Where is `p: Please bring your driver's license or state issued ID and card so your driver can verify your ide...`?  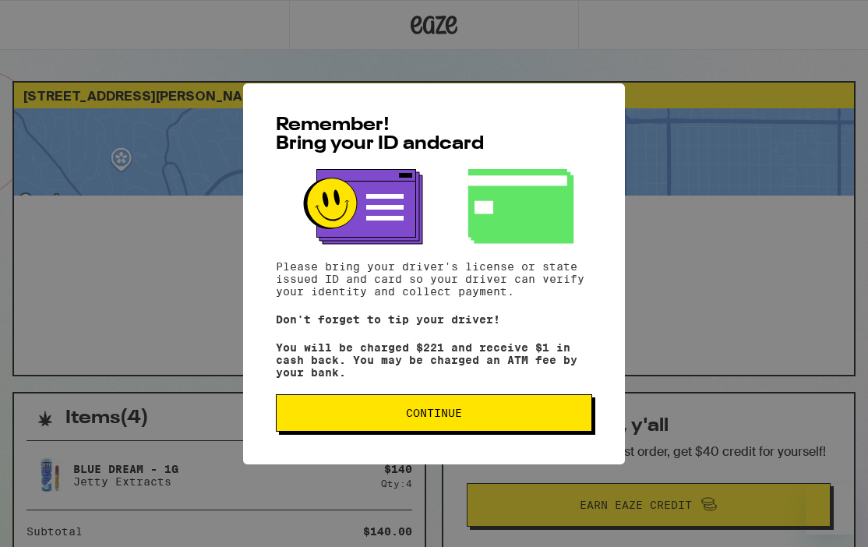 p: Please bring your driver's license or state issued ID and card so your driver can verify your ide... is located at coordinates (434, 279).